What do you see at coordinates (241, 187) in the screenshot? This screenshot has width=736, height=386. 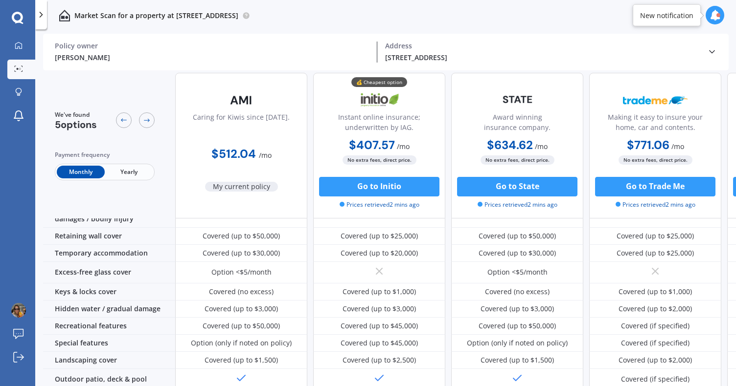 I see `span: My current policy` at bounding box center [241, 187].